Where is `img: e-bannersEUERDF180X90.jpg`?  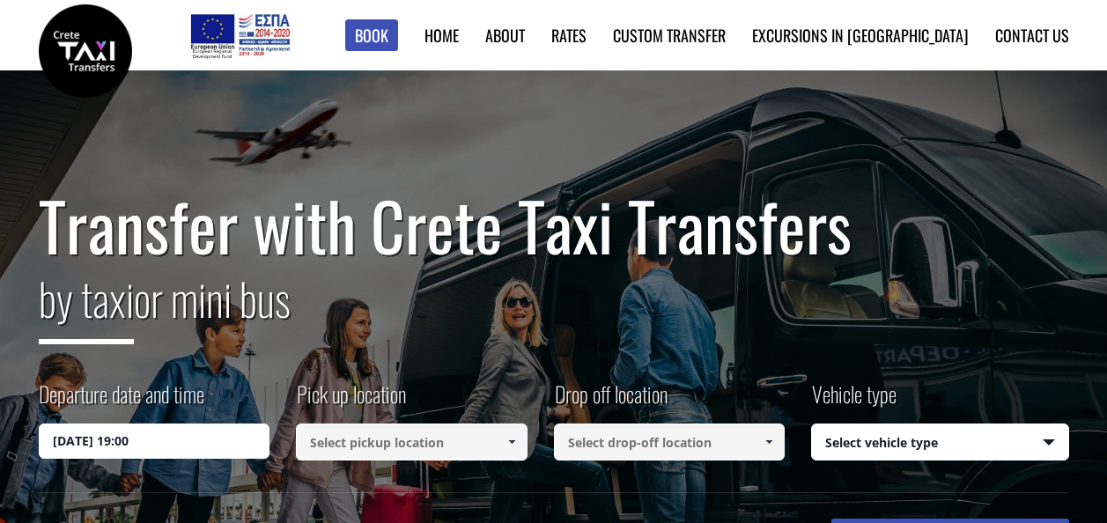 img: e-bannersEUERDF180X90.jpg is located at coordinates (240, 35).